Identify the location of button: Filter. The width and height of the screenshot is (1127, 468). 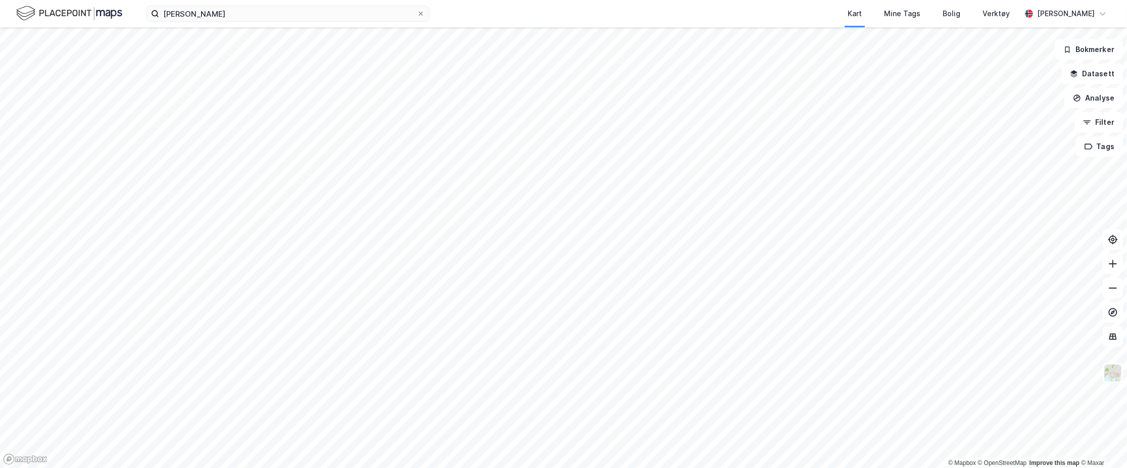
(1099, 122).